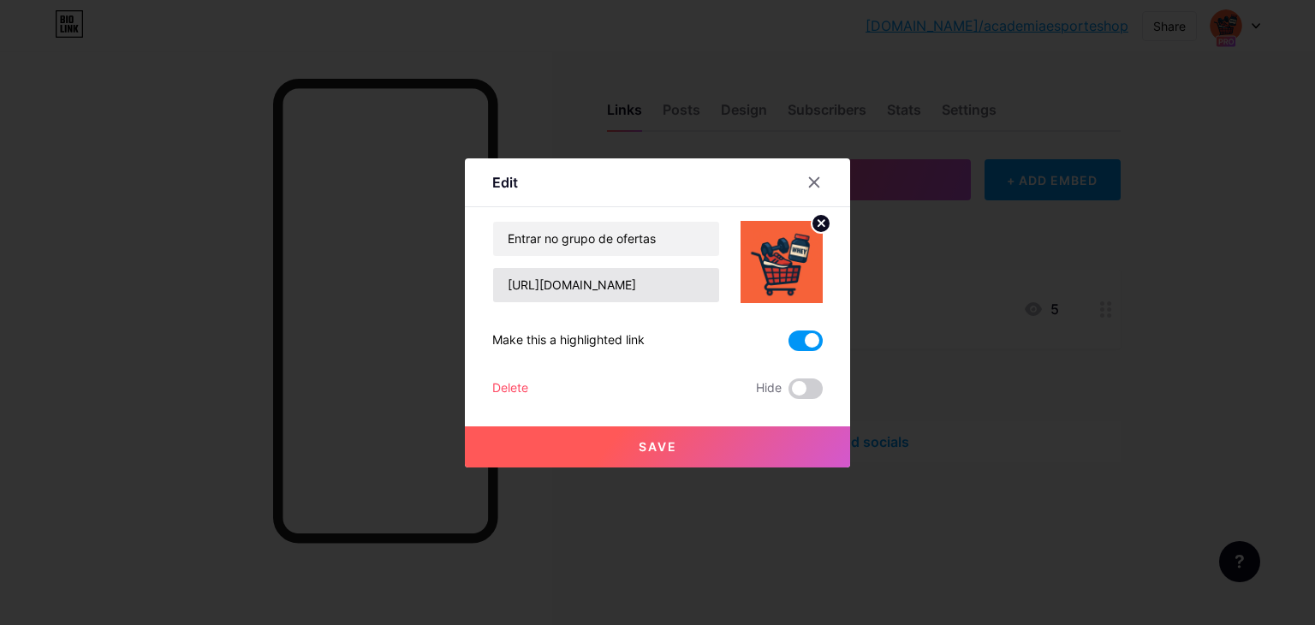  What do you see at coordinates (782, 262) in the screenshot?
I see `img: link_thumbnail` at bounding box center [782, 262].